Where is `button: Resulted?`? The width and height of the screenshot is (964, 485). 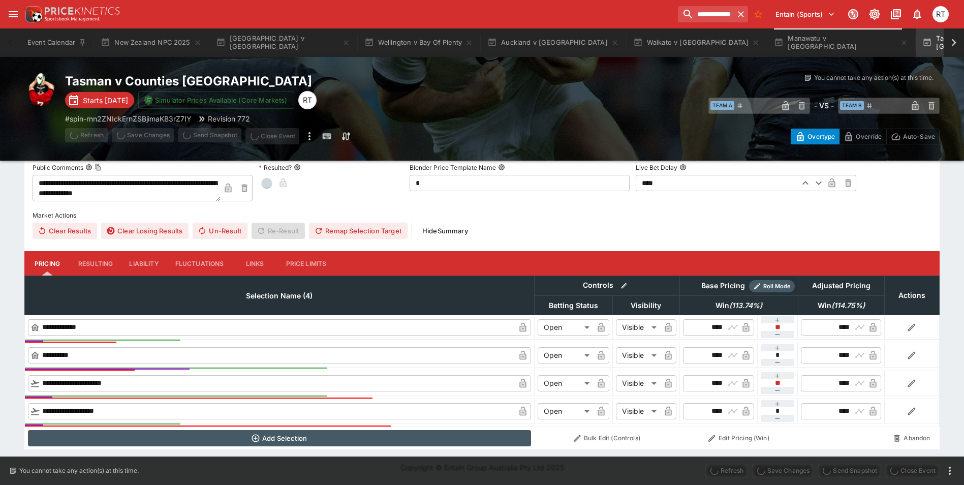
button: Resulted? is located at coordinates (297, 167).